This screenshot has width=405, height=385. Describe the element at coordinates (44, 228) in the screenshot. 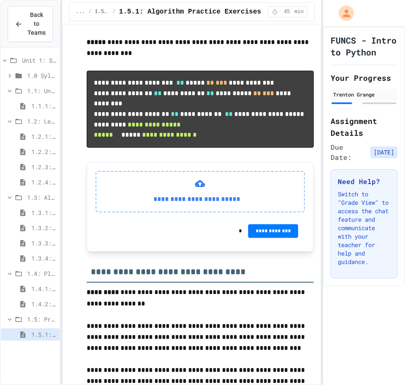

I see `span: 1.3.2: Specifying Ideas with Pseudocode` at that location.